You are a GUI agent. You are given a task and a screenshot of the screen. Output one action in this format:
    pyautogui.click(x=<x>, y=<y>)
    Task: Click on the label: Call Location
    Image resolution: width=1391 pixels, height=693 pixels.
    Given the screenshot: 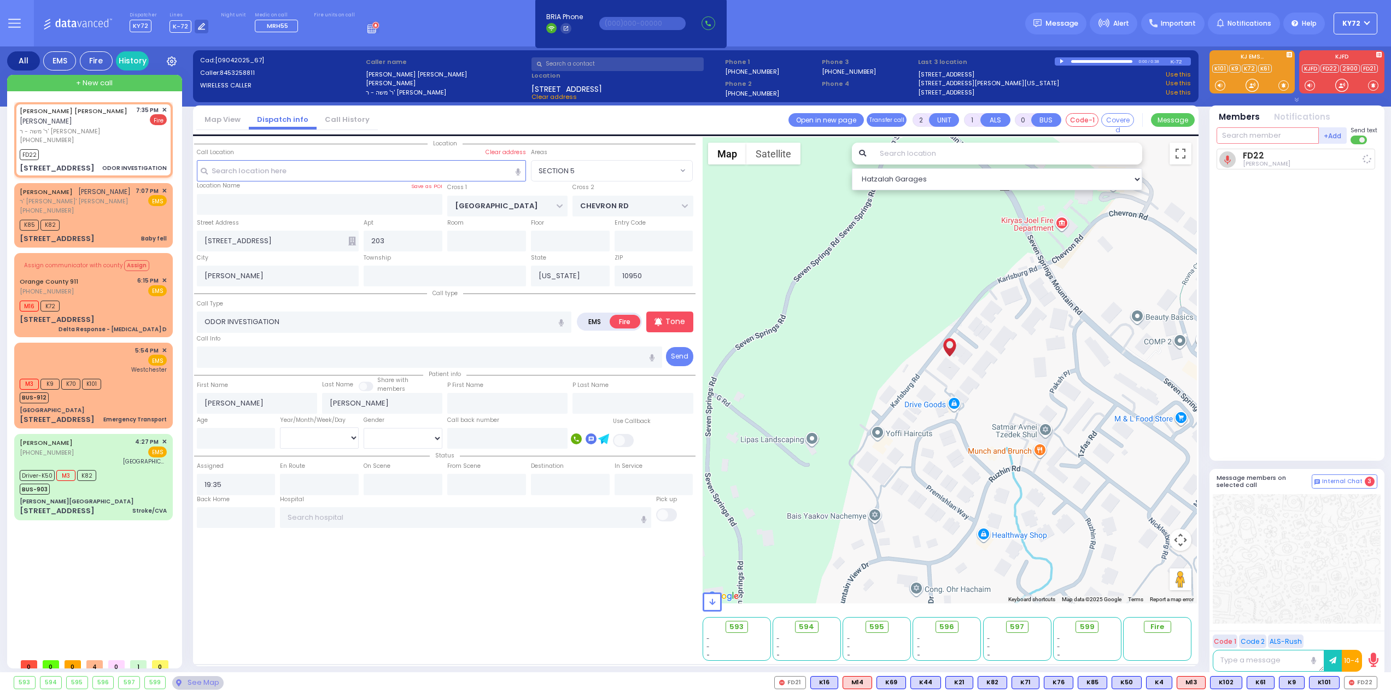 What is the action you would take?
    pyautogui.click(x=215, y=153)
    